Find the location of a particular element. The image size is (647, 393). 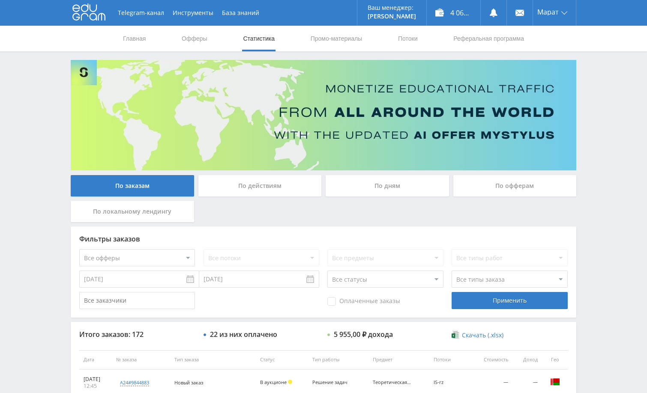

th: Потоки is located at coordinates (449, 360).